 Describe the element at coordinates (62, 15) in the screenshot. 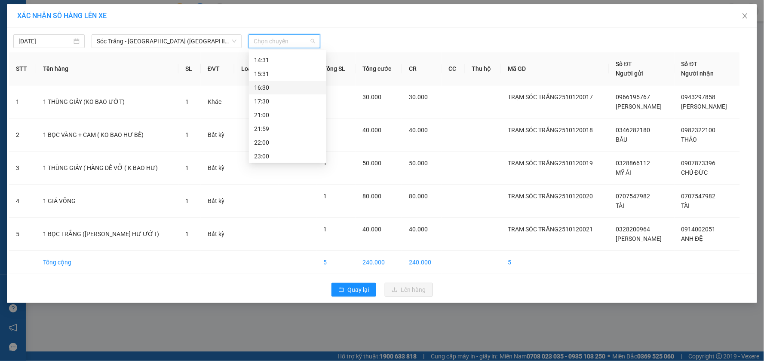

I see `span: XÁC NHẬN SỐ HÀNG LÊN XE` at that location.